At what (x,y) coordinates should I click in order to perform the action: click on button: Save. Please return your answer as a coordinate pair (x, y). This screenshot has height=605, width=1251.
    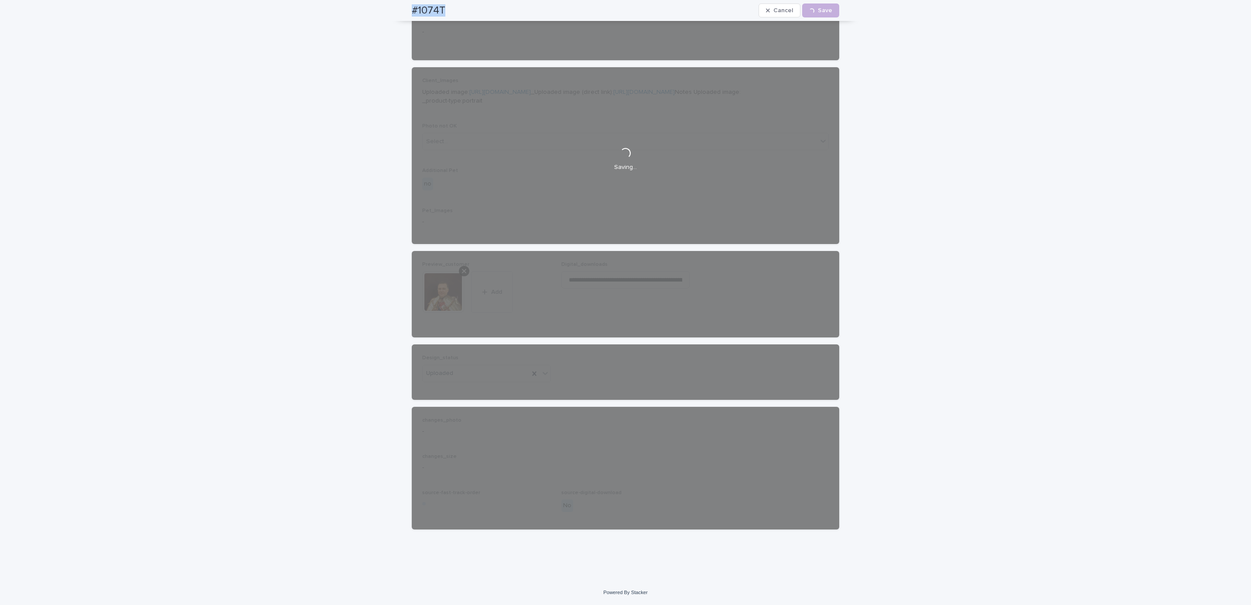
    Looking at the image, I should click on (821, 10).